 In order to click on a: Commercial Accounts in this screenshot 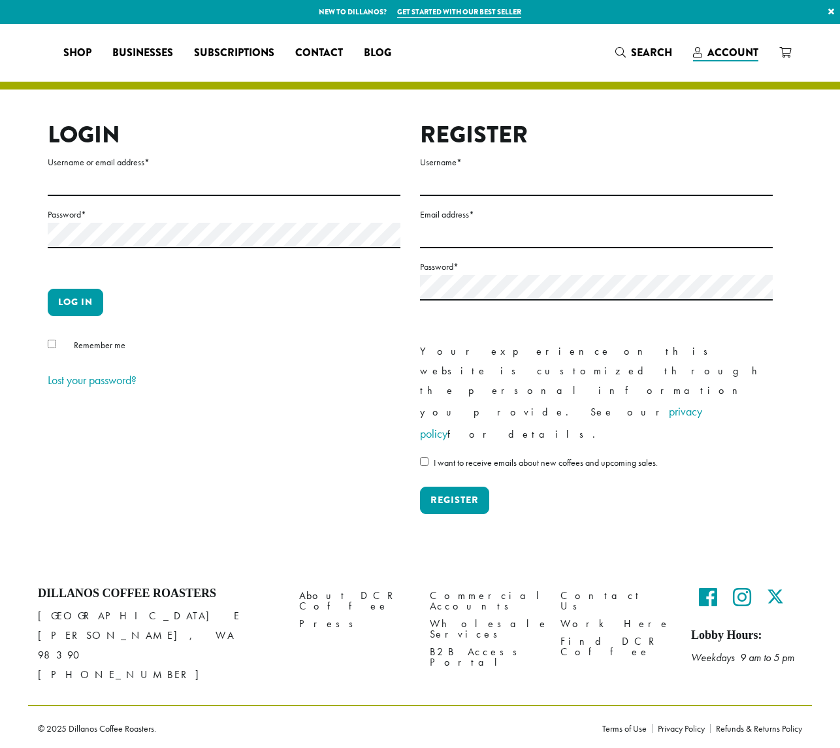, I will do `click(486, 601)`.